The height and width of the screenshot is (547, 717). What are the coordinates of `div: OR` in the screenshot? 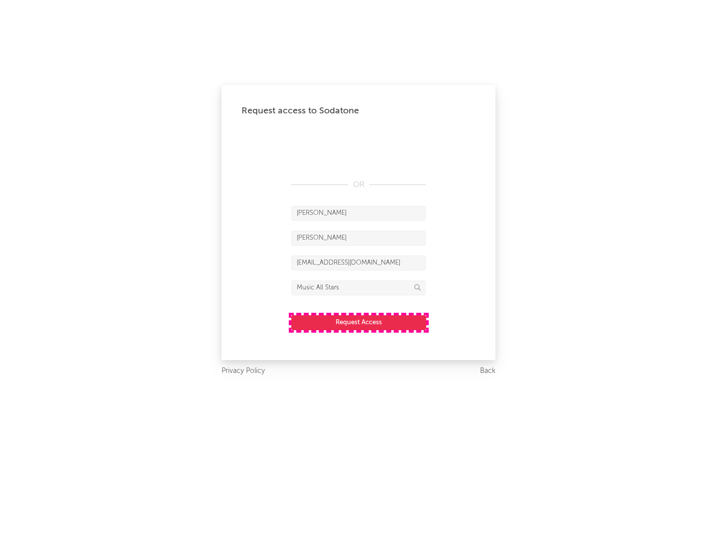 It's located at (358, 185).